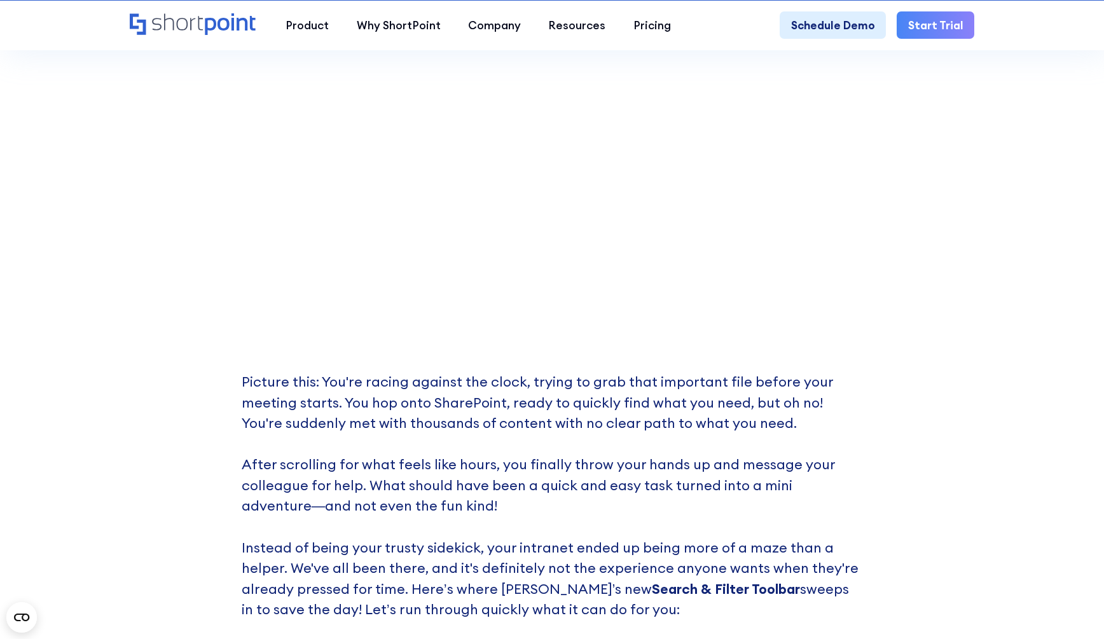 This screenshot has height=639, width=1104. Describe the element at coordinates (577, 25) in the screenshot. I see `a: Resources` at that location.